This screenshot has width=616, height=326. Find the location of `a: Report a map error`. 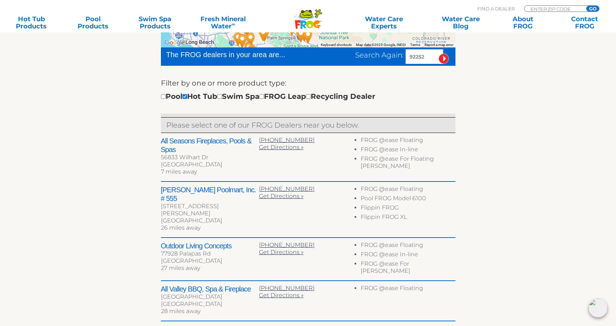

a: Report a map error is located at coordinates (439, 45).